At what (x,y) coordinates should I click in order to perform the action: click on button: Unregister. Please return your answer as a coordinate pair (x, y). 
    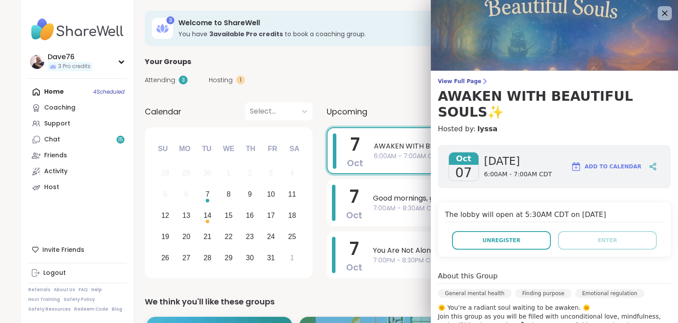
    Looking at the image, I should click on (501, 240).